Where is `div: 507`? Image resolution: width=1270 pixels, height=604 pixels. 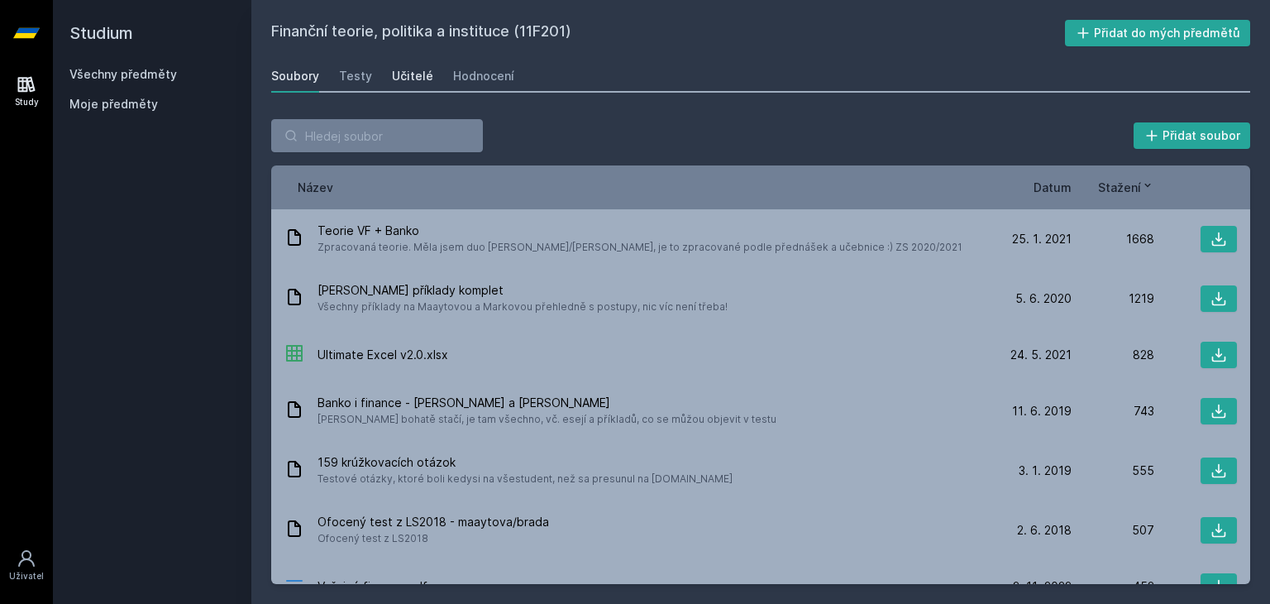
div: 507 is located at coordinates (1113, 530).